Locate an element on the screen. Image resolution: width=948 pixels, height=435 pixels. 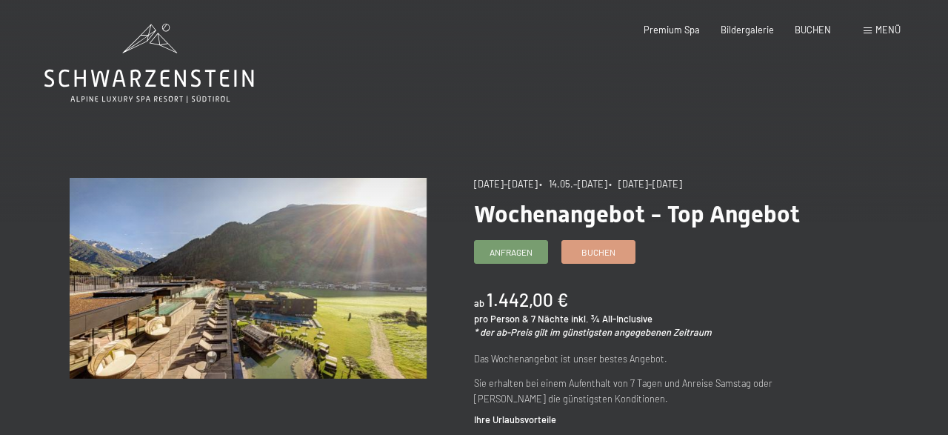
b: 1.442,00 € is located at coordinates (527, 299).